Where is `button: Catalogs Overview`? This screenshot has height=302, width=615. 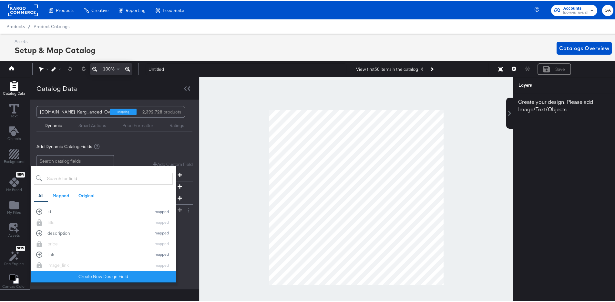
button: Catalogs Overview is located at coordinates (584, 47).